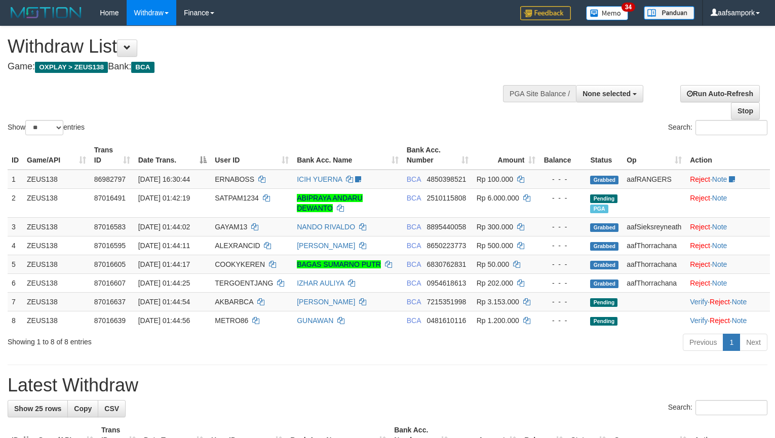 This screenshot has height=438, width=775. Describe the element at coordinates (720, 94) in the screenshot. I see `a: Run Auto-Refresh` at that location.